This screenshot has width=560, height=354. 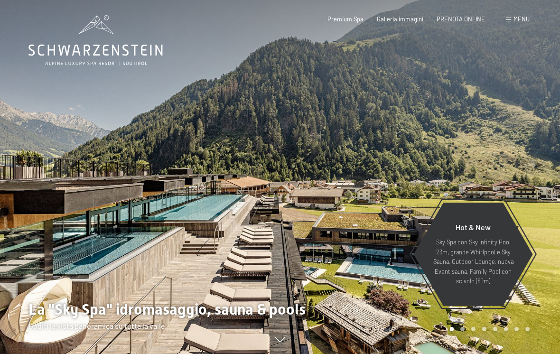 I want to click on a: Galleria immagini, so click(x=400, y=19).